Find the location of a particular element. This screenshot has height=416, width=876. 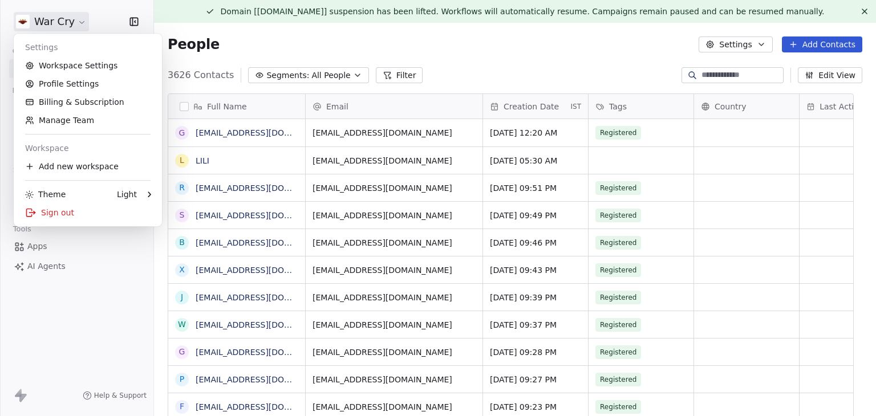

a: Workspace Settings is located at coordinates (88, 66).